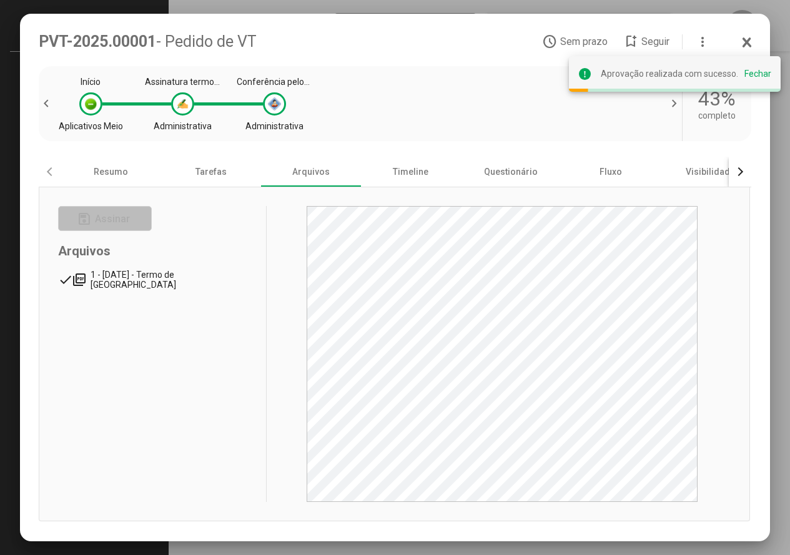  Describe the element at coordinates (655, 41) in the screenshot. I see `span: Seguir` at that location.